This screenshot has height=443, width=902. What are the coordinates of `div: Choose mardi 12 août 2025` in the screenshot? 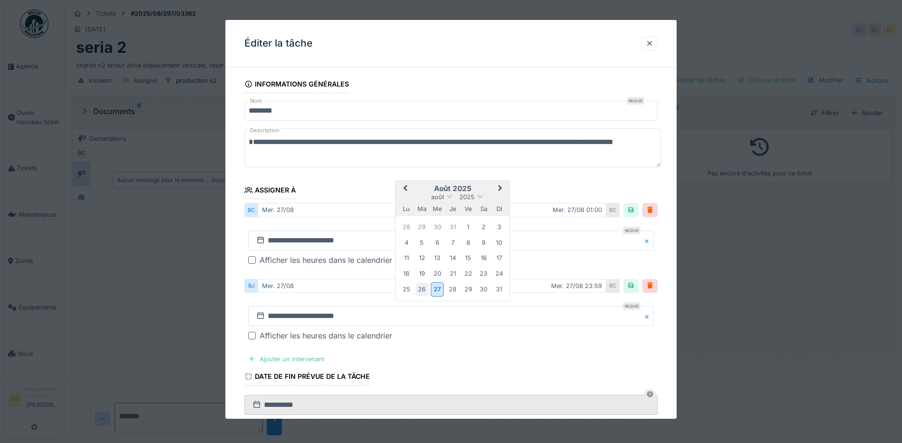 It's located at (422, 258).